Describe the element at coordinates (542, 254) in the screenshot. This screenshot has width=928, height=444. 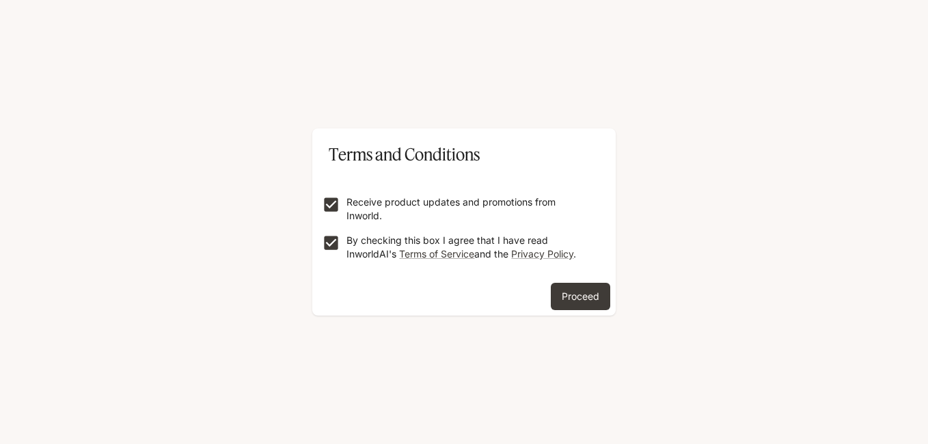
I see `a: Privacy Policy` at that location.